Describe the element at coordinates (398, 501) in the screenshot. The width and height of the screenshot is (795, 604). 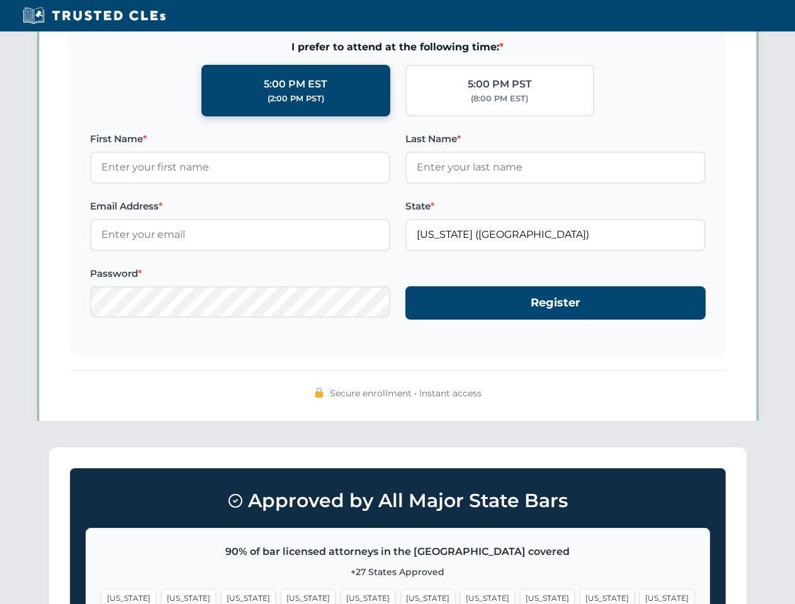
I see `h3: Approved by All Major State Bars` at that location.